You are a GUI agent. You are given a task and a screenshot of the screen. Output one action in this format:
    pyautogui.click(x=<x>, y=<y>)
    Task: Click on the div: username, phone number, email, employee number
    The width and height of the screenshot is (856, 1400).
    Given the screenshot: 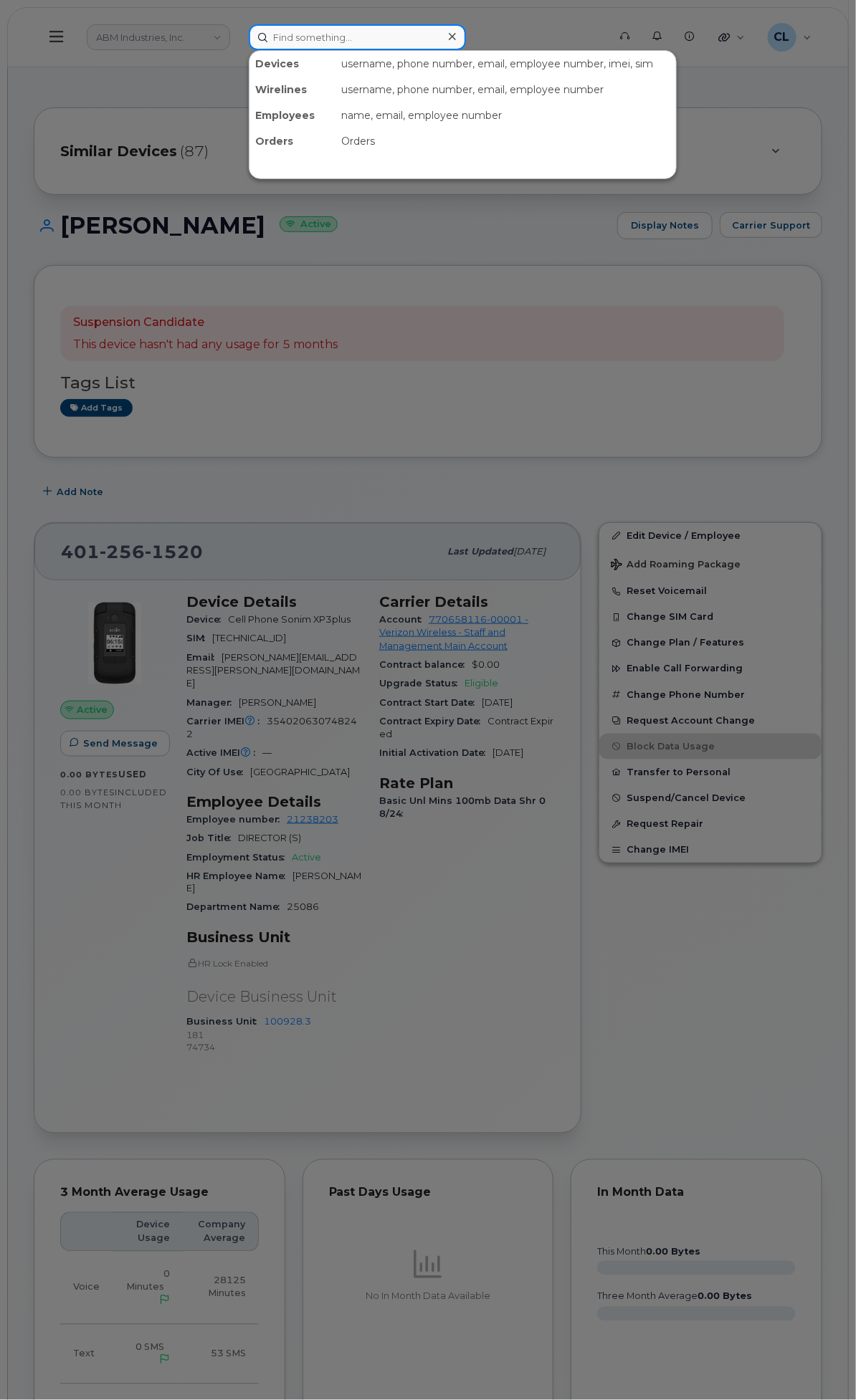 What is the action you would take?
    pyautogui.click(x=505, y=89)
    